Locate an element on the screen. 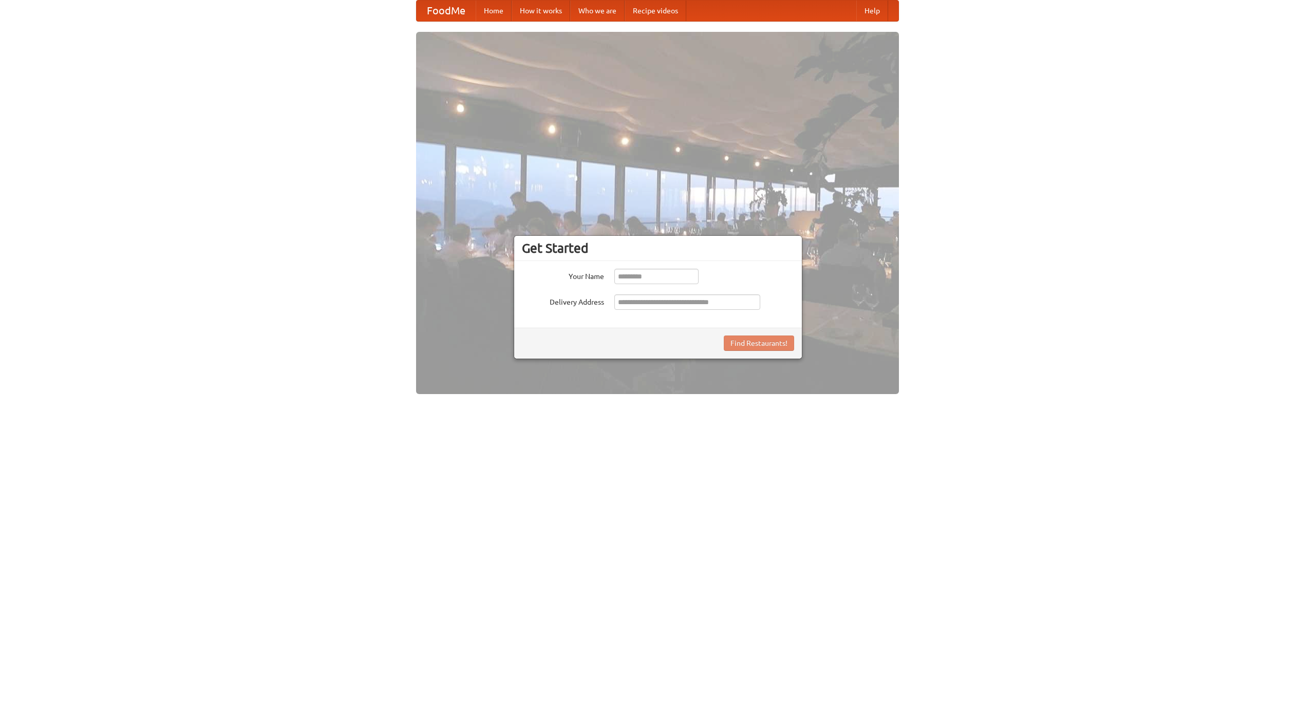 The width and height of the screenshot is (1315, 727). h3: Get Started is located at coordinates (658, 248).